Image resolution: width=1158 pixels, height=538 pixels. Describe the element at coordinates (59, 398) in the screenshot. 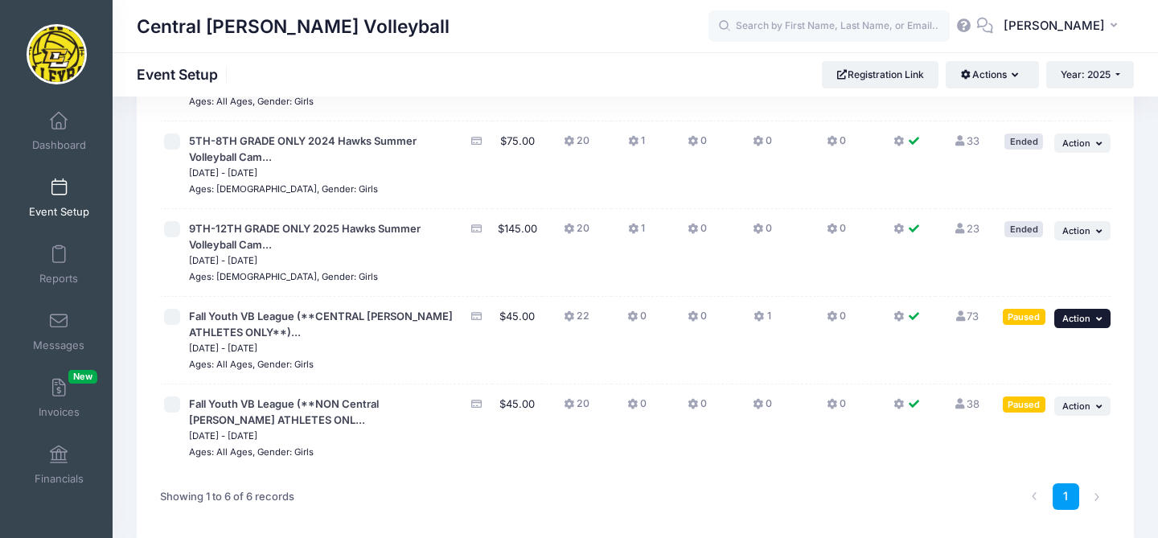

I see `a: InvoicesNew` at that location.